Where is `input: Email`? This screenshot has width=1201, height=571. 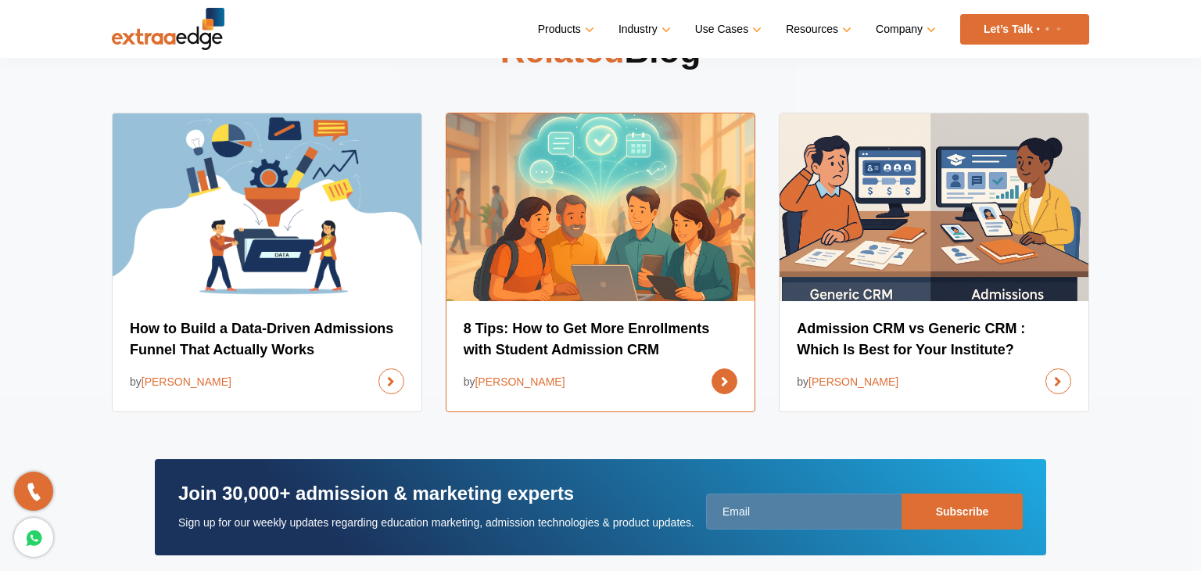
input: Email is located at coordinates (864, 511).